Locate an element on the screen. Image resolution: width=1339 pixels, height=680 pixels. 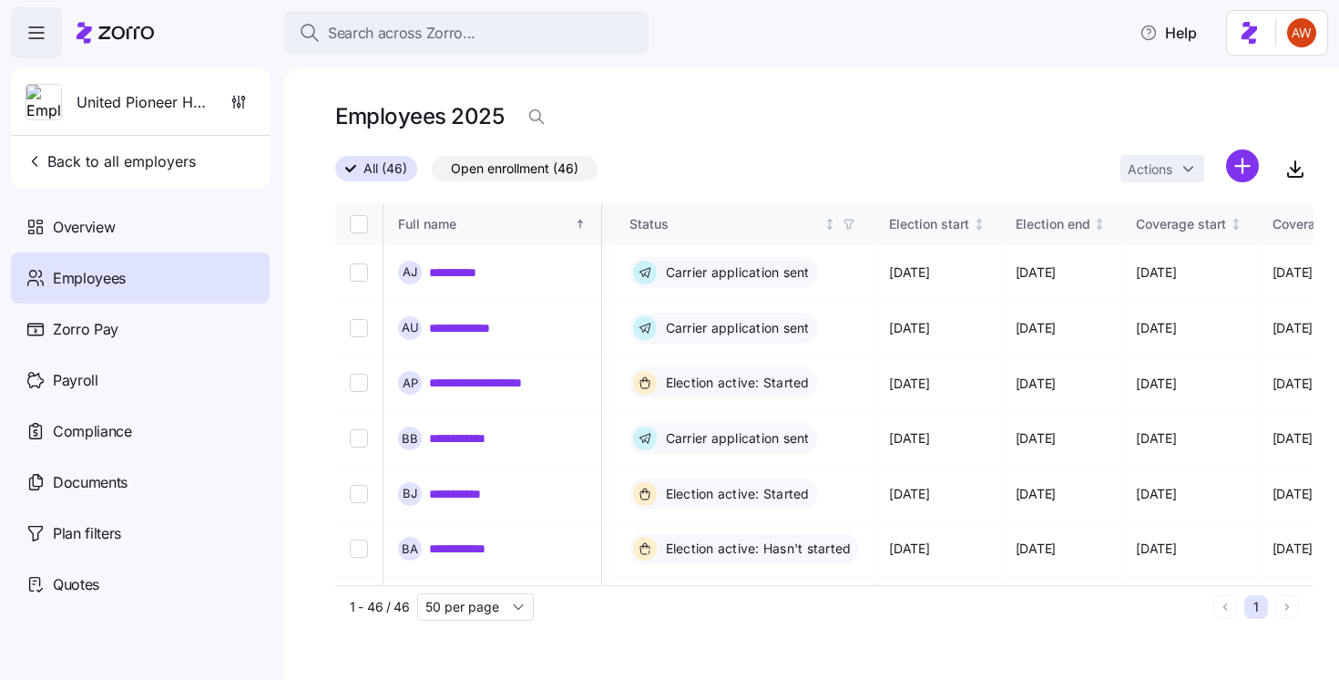
span: Zorro Pay is located at coordinates (86, 329).